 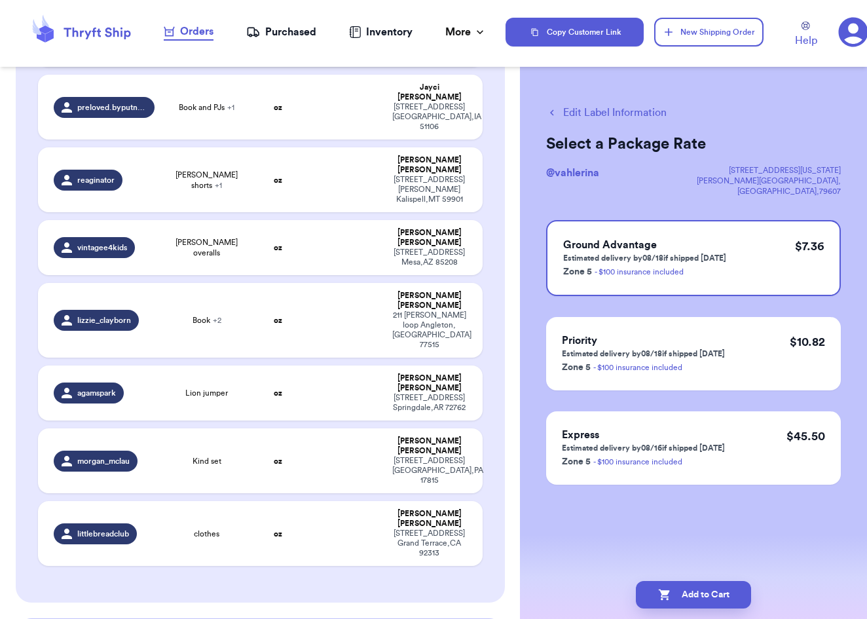 What do you see at coordinates (103, 461) in the screenshot?
I see `span: morgan_mclau` at bounding box center [103, 461].